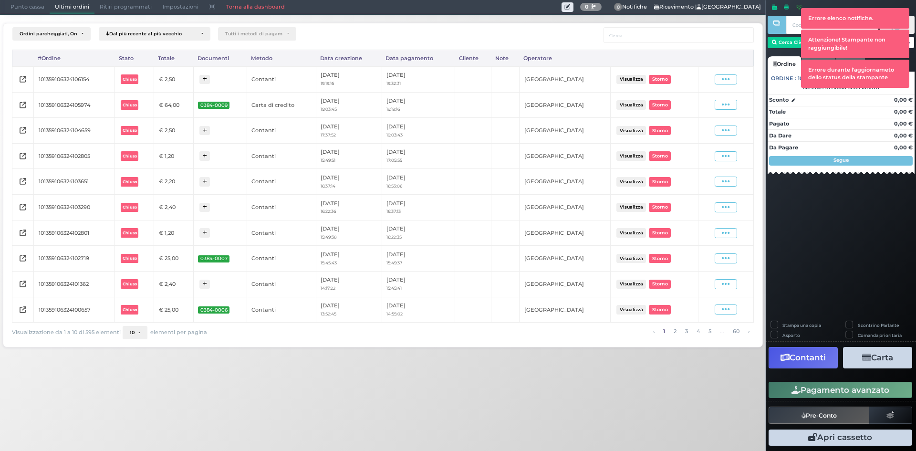  I want to click on small: 19:03:45, so click(329, 109).